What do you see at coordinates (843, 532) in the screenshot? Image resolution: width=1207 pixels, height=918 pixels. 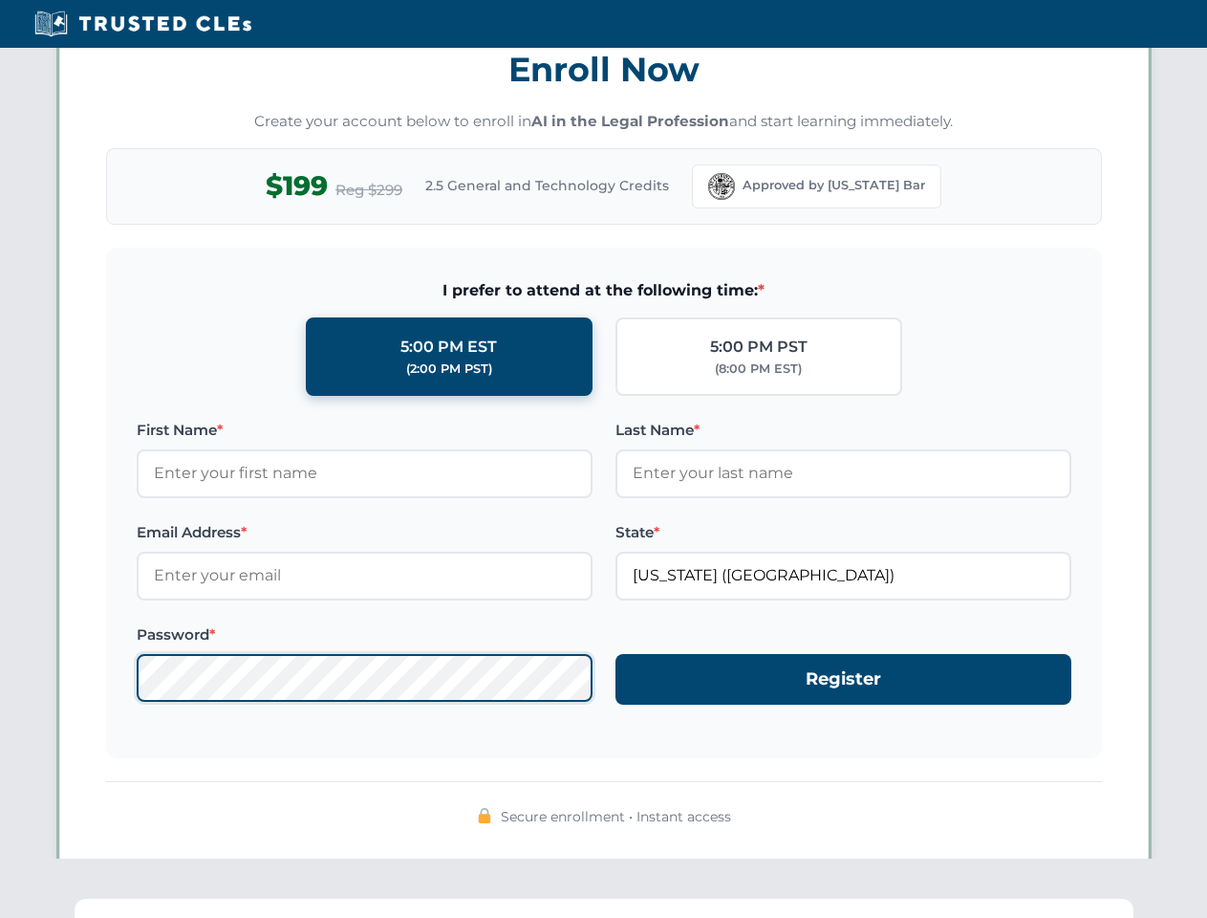 I see `label: State` at bounding box center [843, 532].